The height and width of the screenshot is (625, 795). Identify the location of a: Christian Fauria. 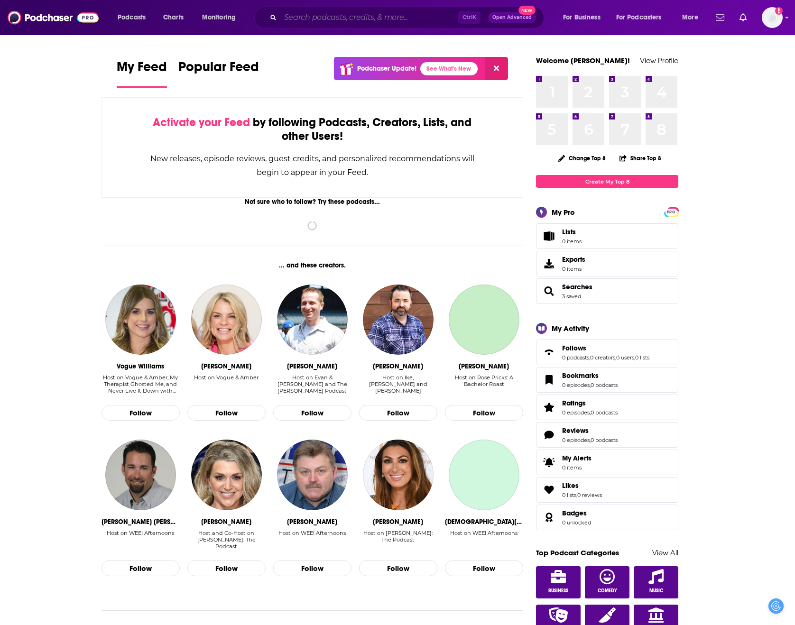
(484, 475).